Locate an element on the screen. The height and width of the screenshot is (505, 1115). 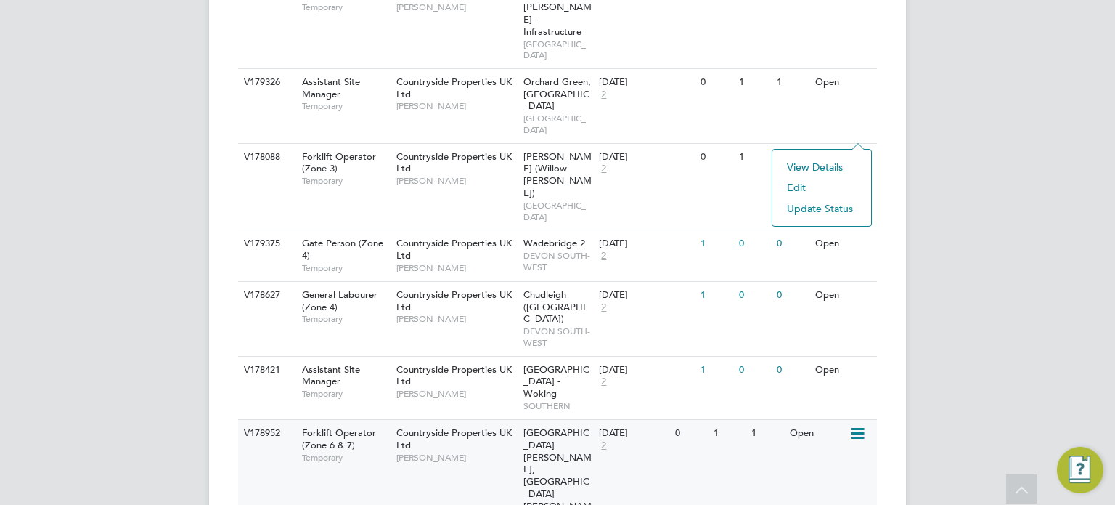
div: V178952 is located at coordinates (266, 433).